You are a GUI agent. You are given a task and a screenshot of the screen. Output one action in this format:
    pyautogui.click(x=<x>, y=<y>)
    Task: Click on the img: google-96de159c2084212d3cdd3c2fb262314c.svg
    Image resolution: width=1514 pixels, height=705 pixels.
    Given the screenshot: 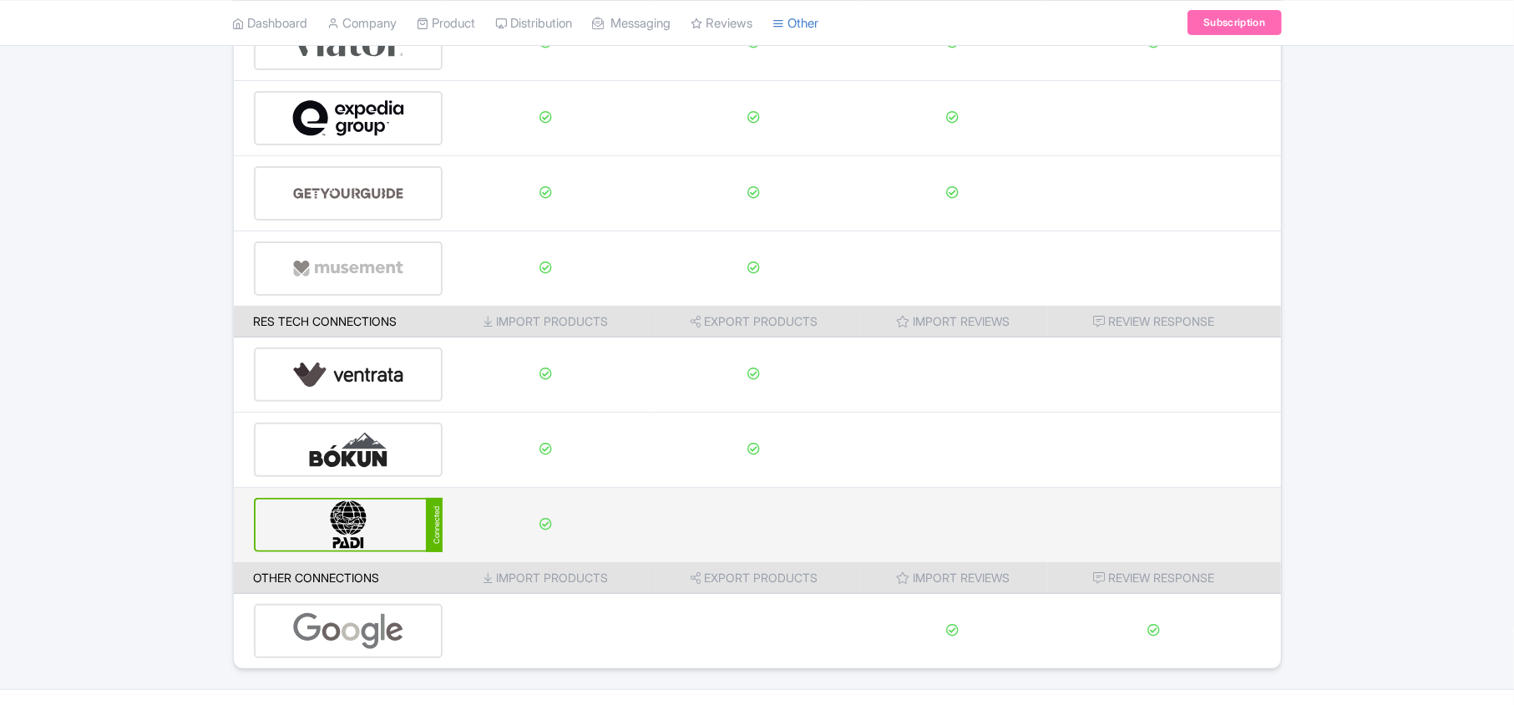 What is the action you would take?
    pyautogui.click(x=348, y=631)
    